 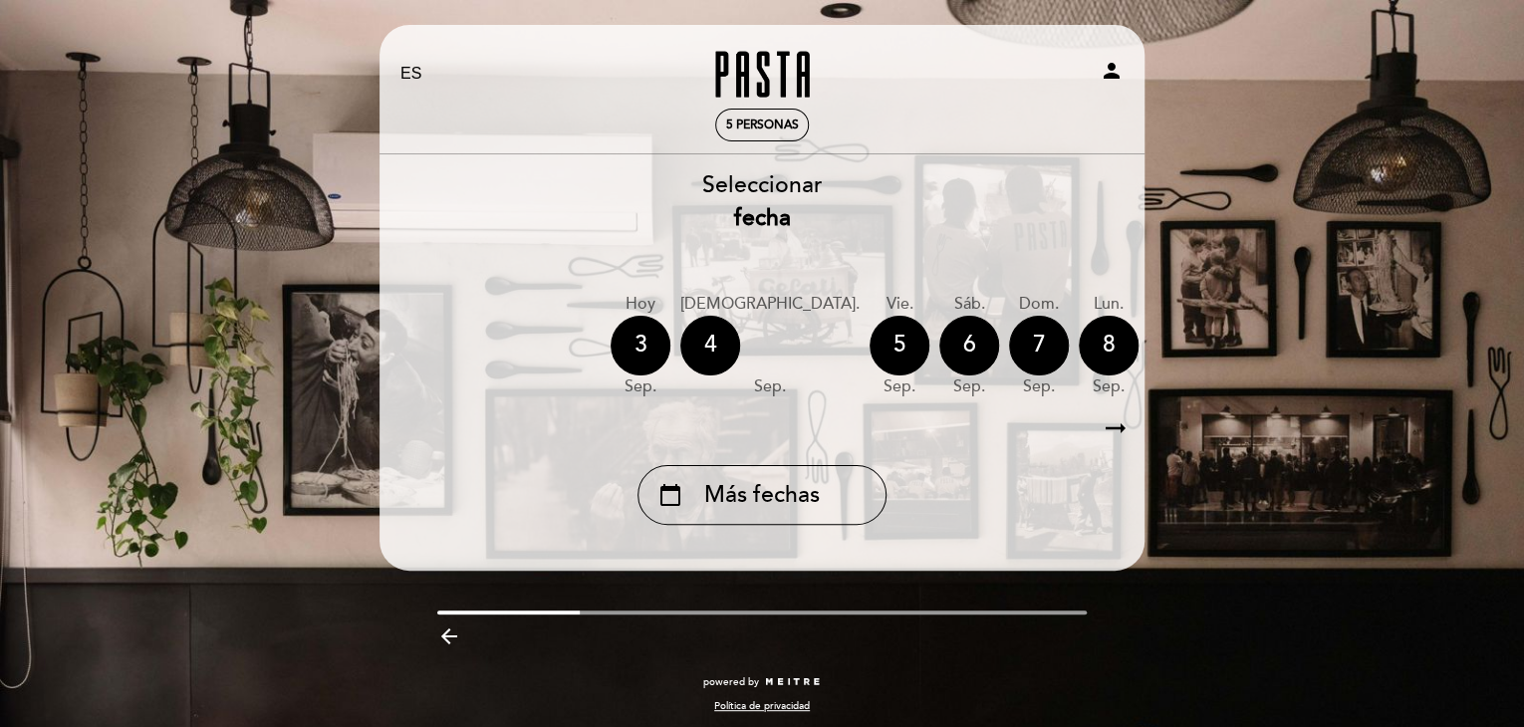 What do you see at coordinates (900, 346) in the screenshot?
I see `div: 5` at bounding box center [900, 346].